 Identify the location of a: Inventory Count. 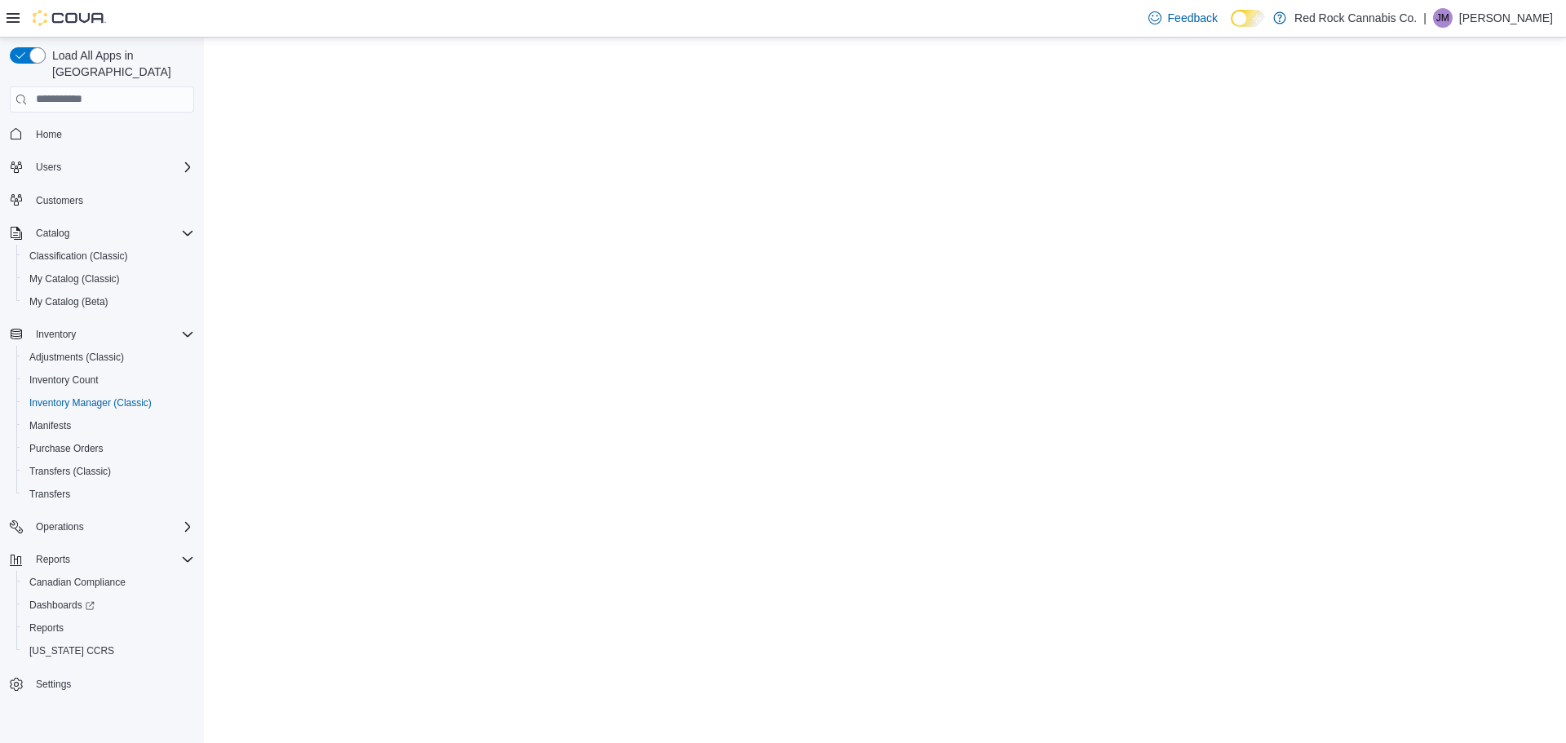
(64, 380).